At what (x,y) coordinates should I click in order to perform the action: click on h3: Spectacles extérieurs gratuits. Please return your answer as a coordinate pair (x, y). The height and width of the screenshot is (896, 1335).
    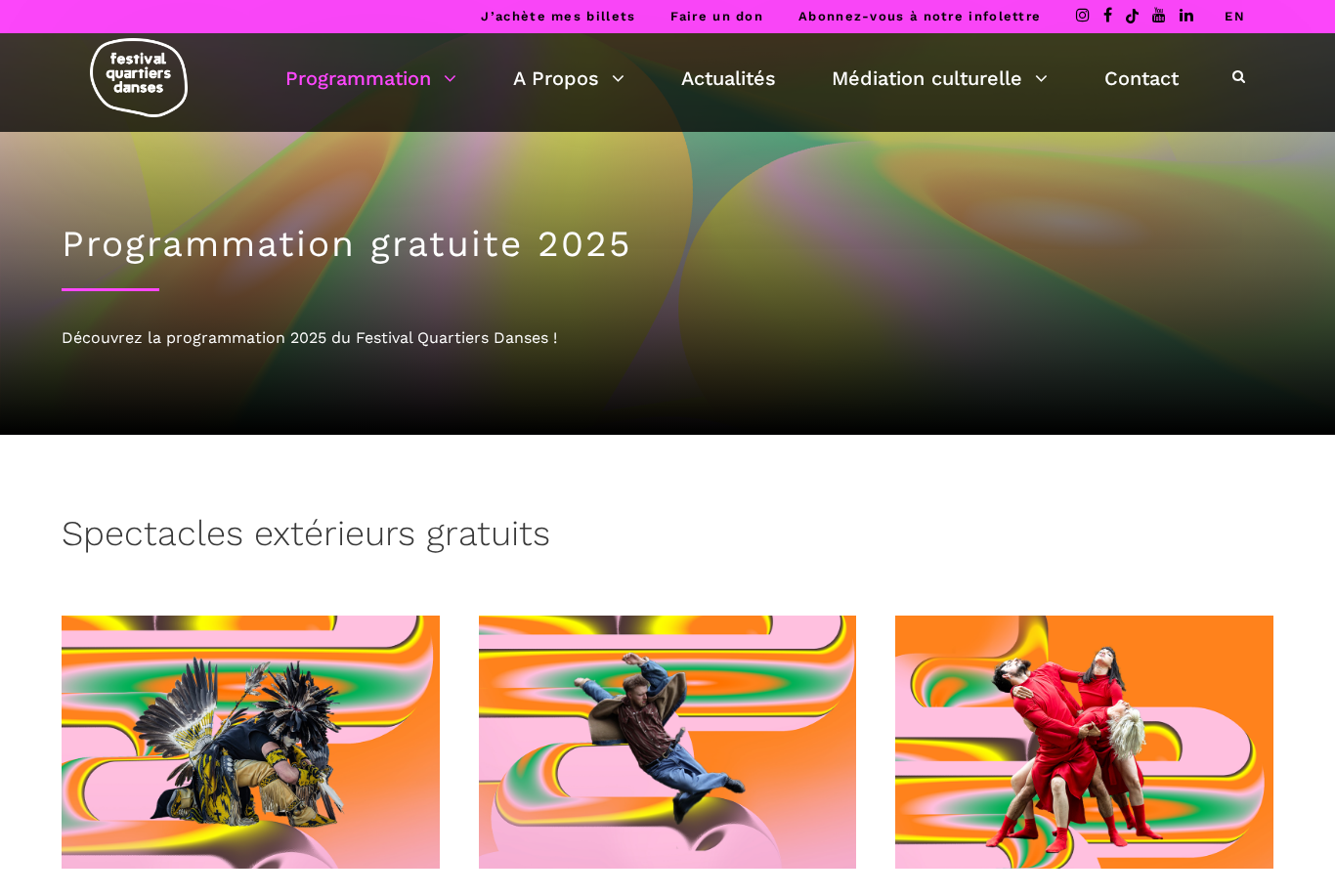
    Looking at the image, I should click on (306, 537).